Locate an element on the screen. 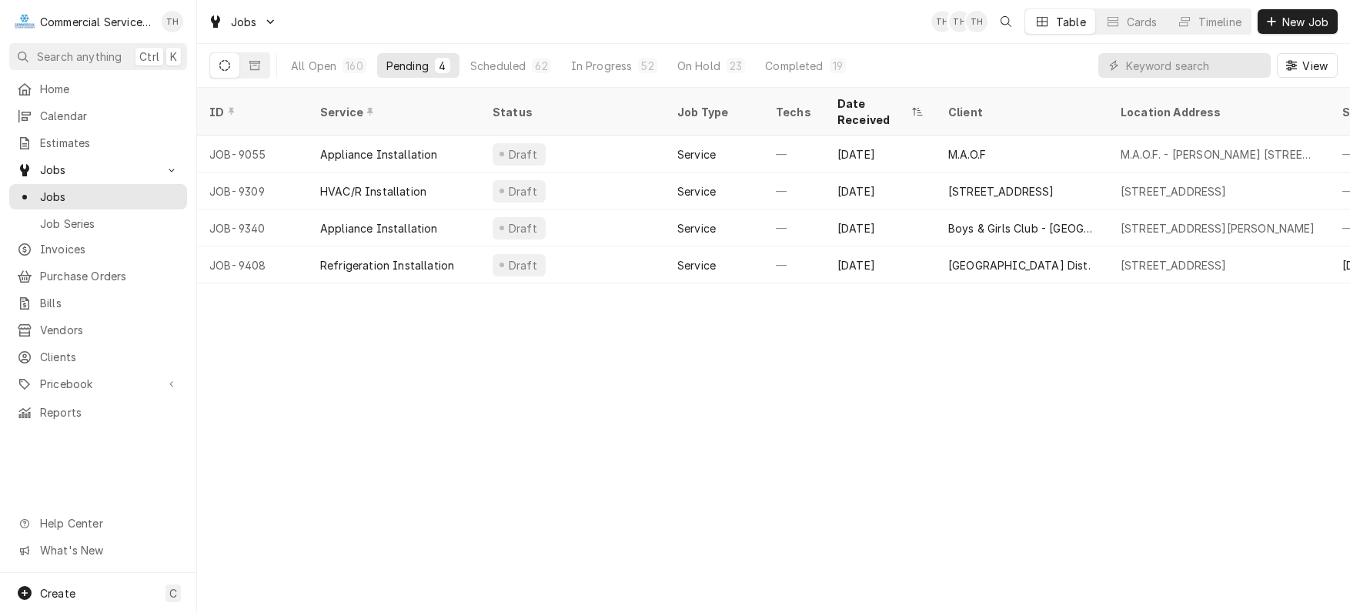 Image resolution: width=1350 pixels, height=613 pixels. span: Bills is located at coordinates (109, 302).